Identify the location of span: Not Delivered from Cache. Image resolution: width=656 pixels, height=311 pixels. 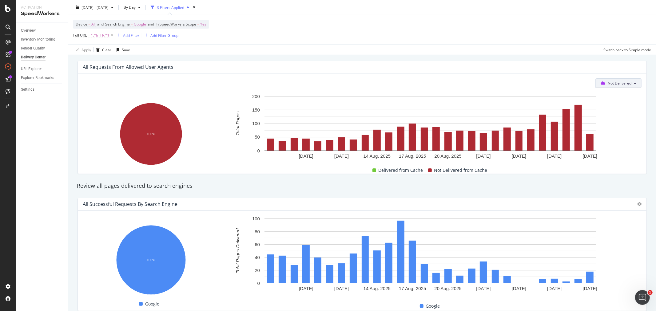
(461, 170).